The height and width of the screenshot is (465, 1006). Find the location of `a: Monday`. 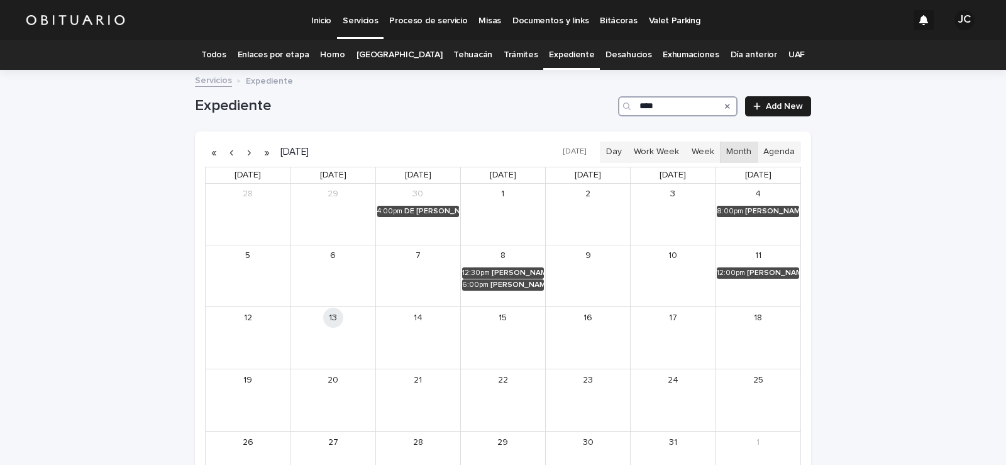

a: Monday is located at coordinates (333, 175).